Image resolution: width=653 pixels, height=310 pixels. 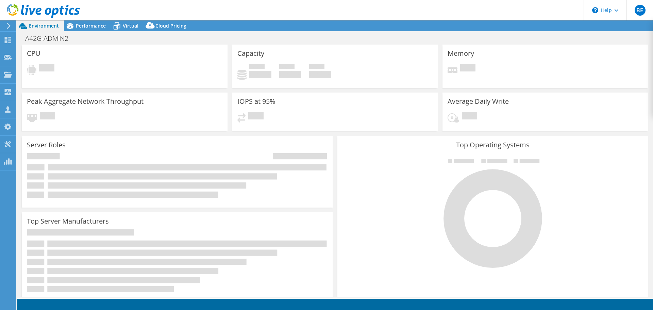 What do you see at coordinates (34, 53) in the screenshot?
I see `h3: CPU` at bounding box center [34, 53].